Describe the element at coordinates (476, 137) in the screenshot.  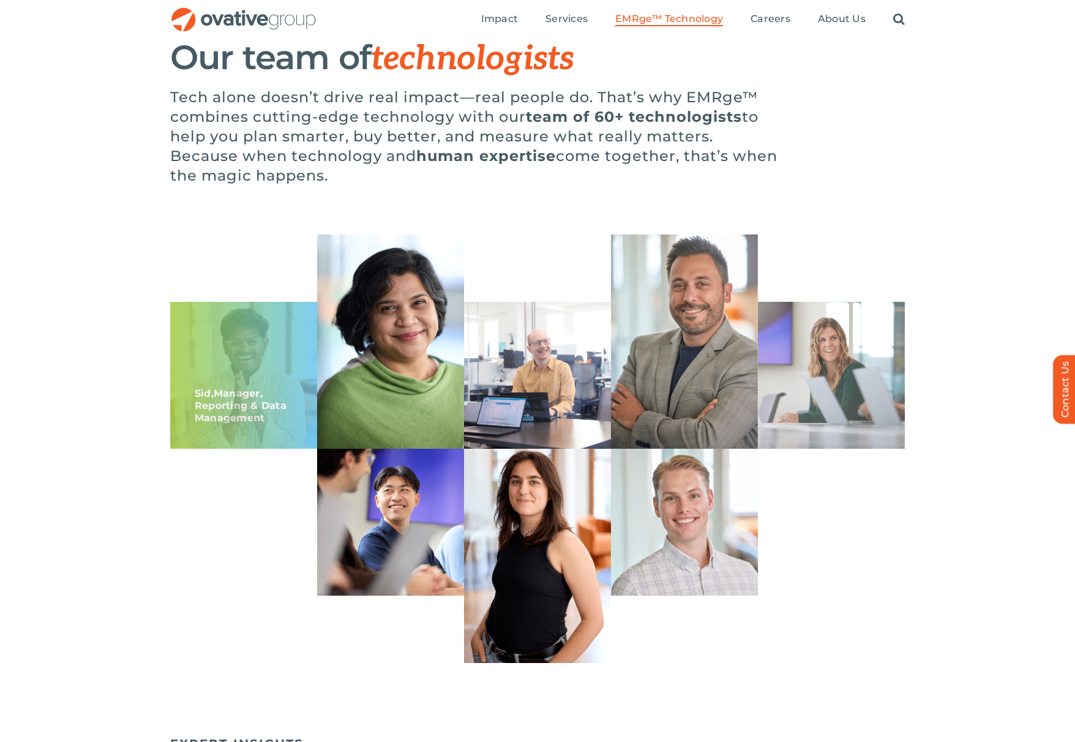
I see `p: Tech alone doesn’t drive real impact—real people do. That’s why EMRge™ combines cutting-edge tech...` at that location.